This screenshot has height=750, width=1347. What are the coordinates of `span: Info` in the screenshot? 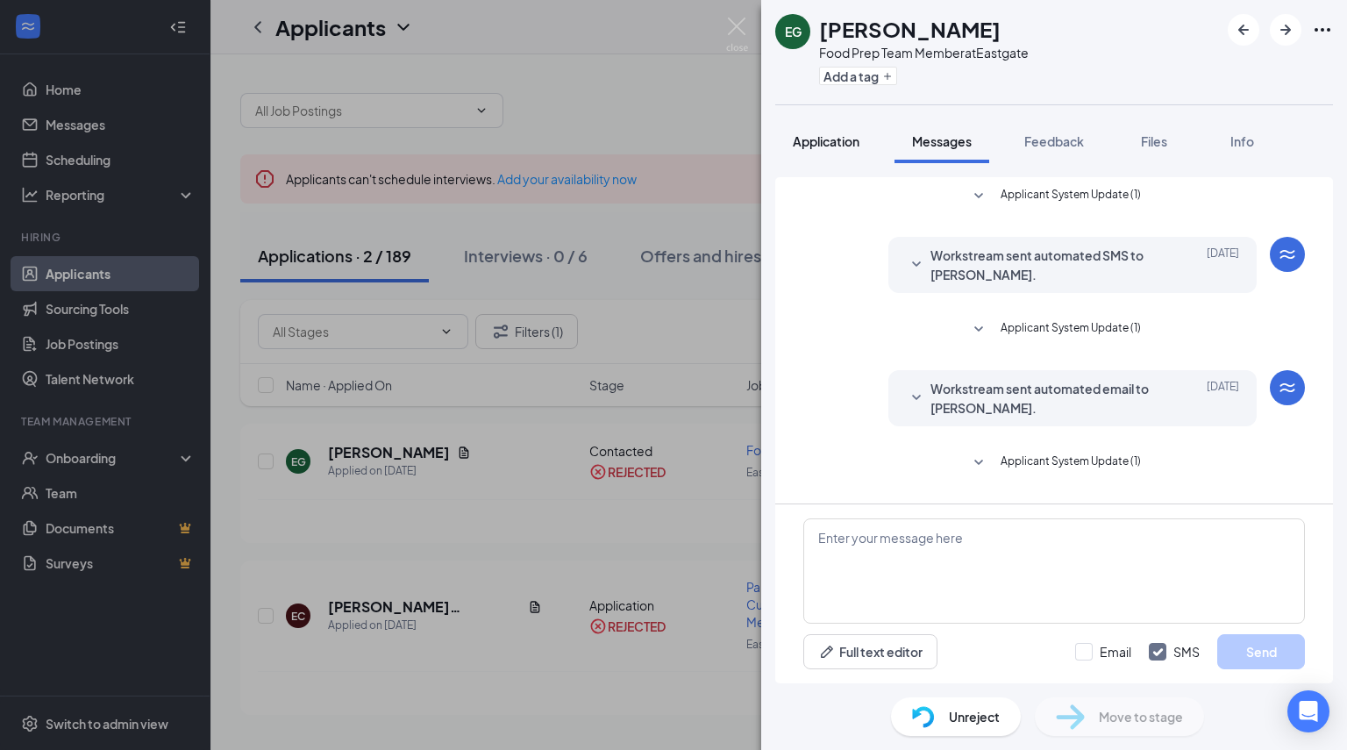 It's located at (1242, 141).